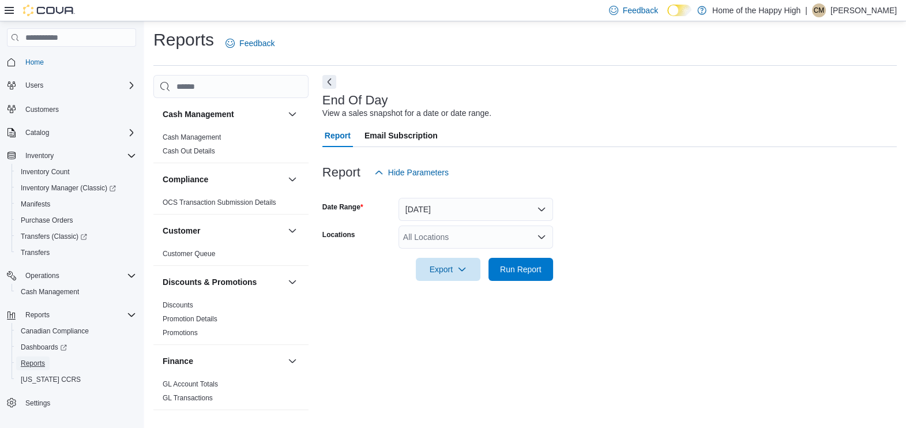 The width and height of the screenshot is (906, 428). I want to click on span: Washington CCRS, so click(76, 379).